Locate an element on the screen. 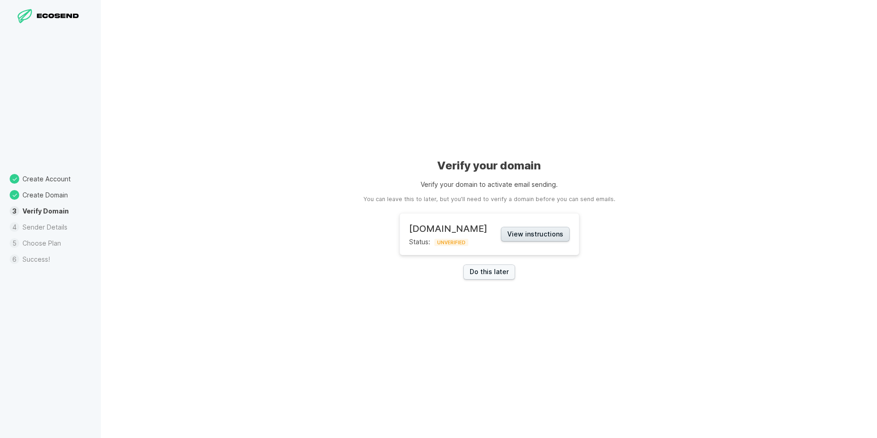  p: Verify your domain to activate email sending. is located at coordinates (489, 184).